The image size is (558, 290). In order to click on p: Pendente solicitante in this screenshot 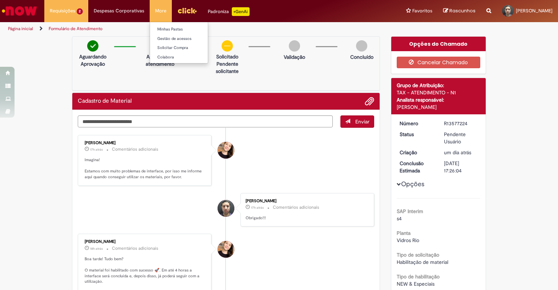, I will do `click(227, 68)`.